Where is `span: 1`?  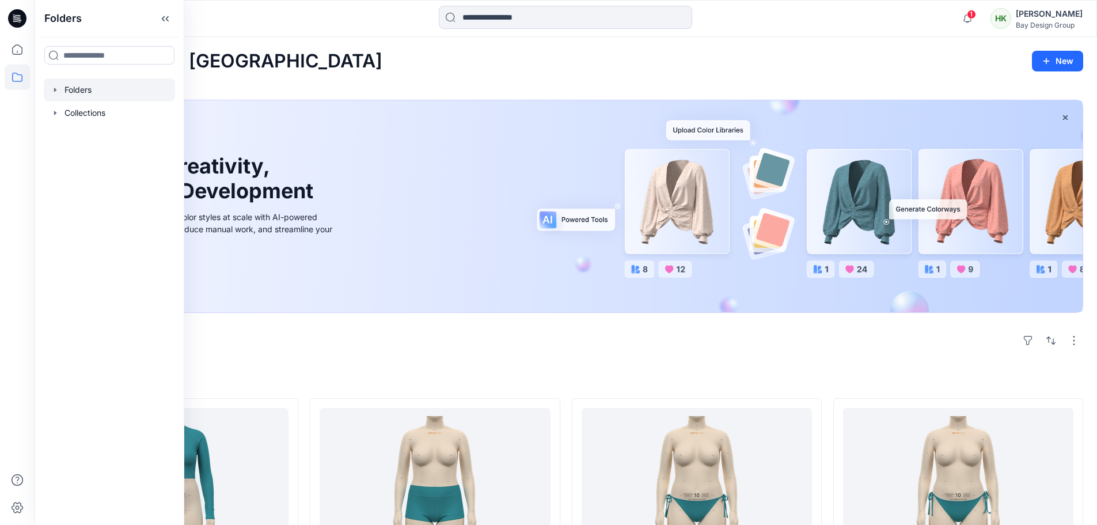
span: 1 is located at coordinates (972, 14).